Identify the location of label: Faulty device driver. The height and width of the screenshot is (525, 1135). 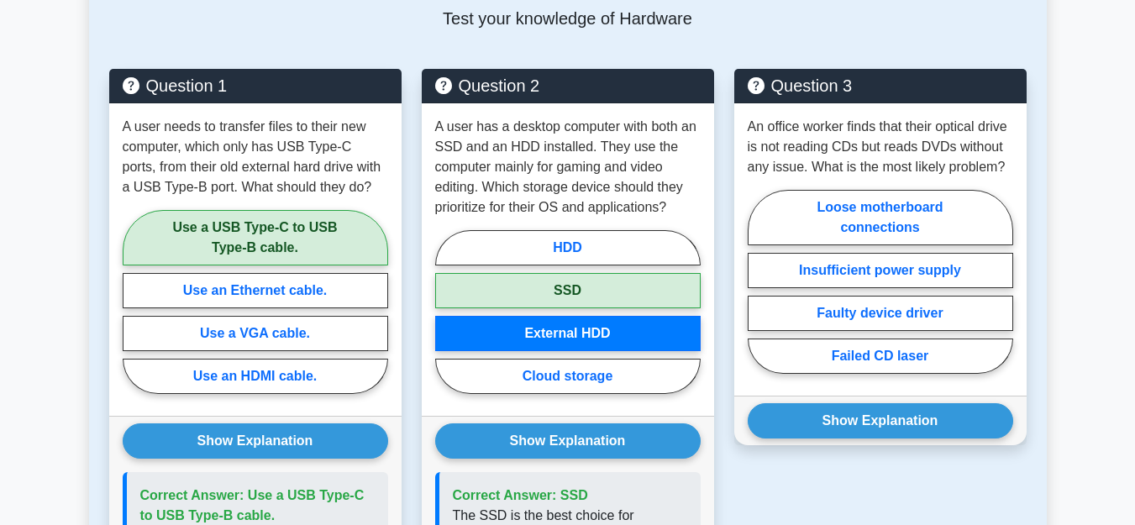
(881, 313).